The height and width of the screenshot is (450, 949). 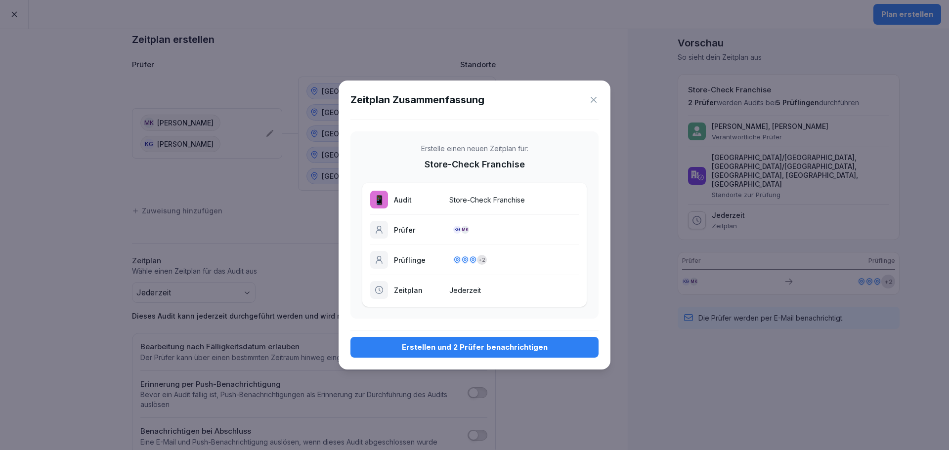 What do you see at coordinates (419, 230) in the screenshot?
I see `p: Prüfer` at bounding box center [419, 230].